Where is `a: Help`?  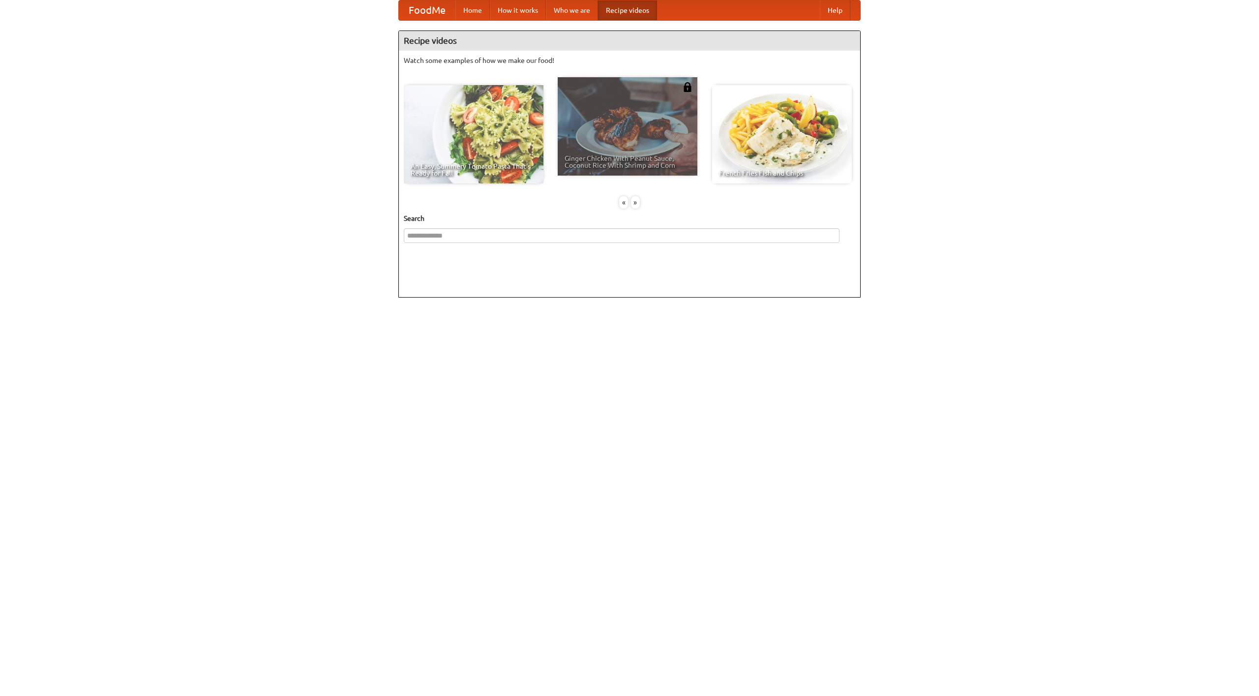 a: Help is located at coordinates (835, 10).